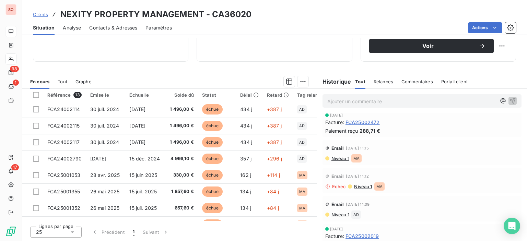 This screenshot has width=527, height=241. What do you see at coordinates (246, 175) in the screenshot?
I see `span: 162 j` at bounding box center [246, 175].